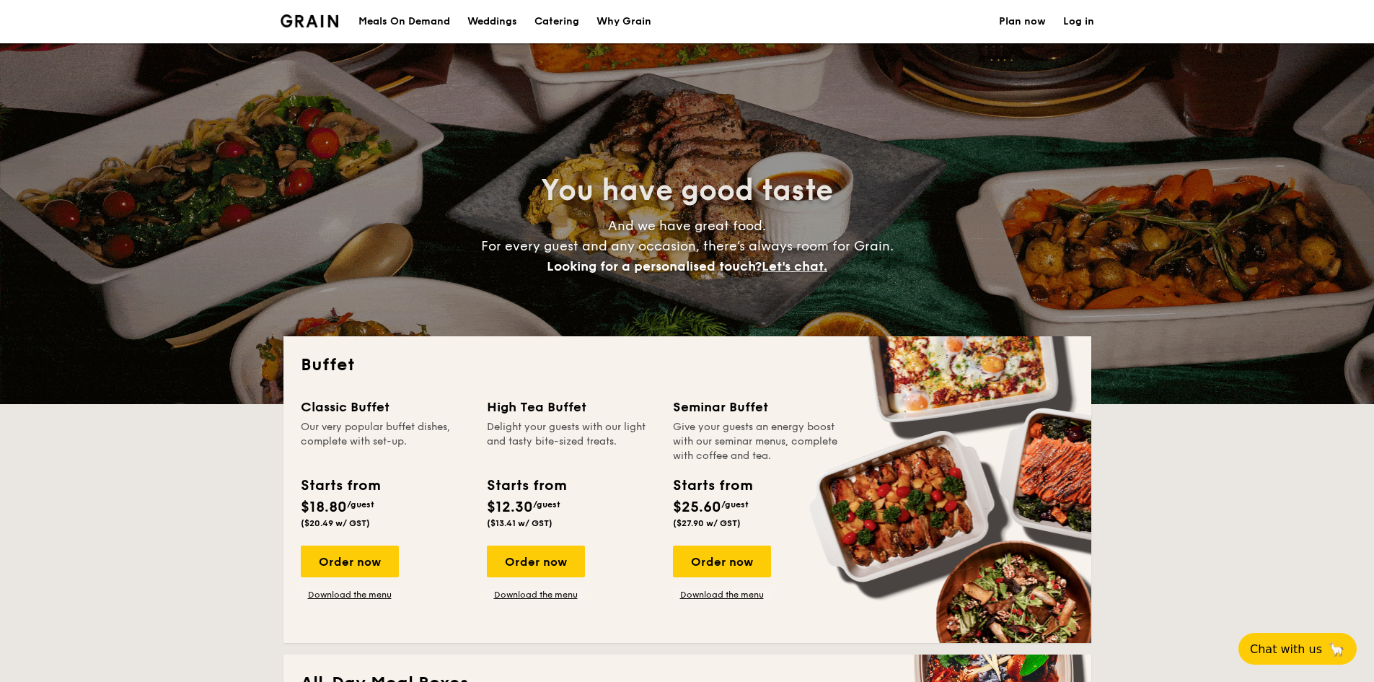 The height and width of the screenshot is (682, 1374). I want to click on div: Our very popular buffet dishes, complete with set-up., so click(385, 441).